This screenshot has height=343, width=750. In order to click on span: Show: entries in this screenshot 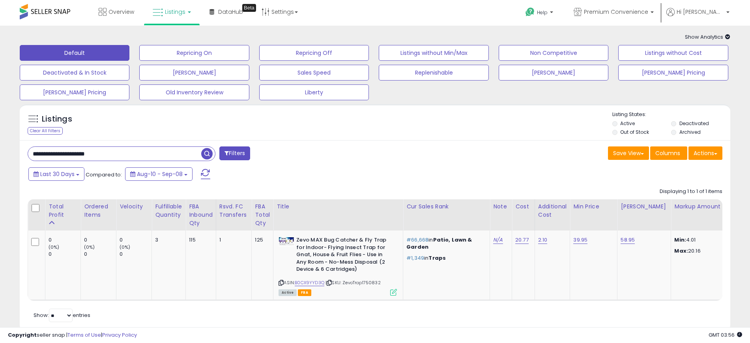, I will do `click(62, 315)`.